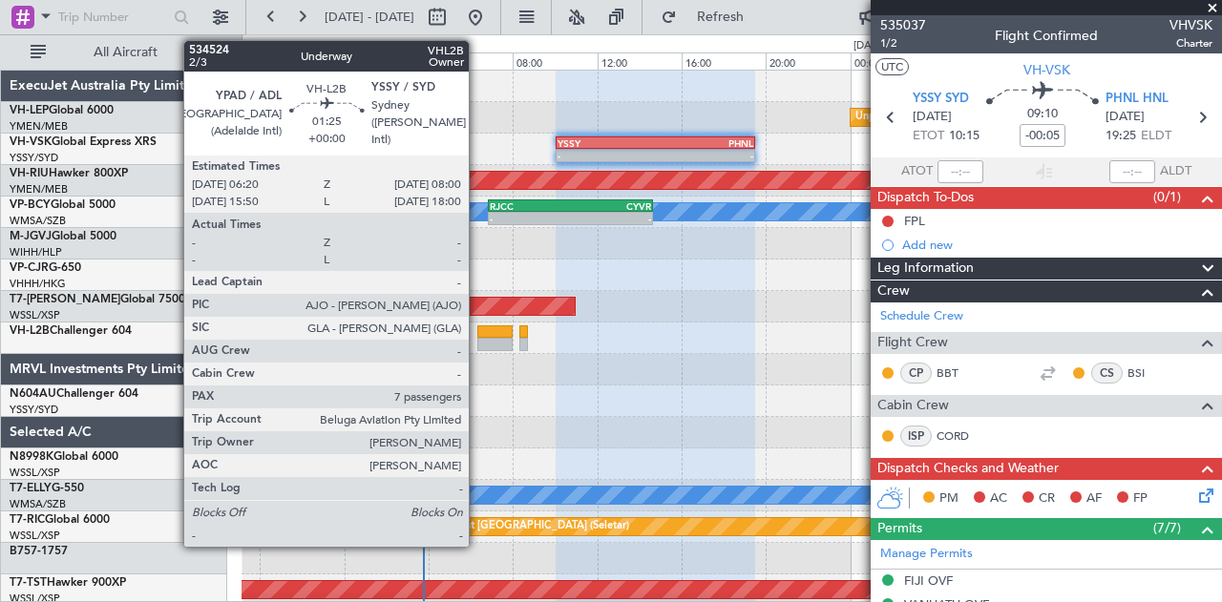  I want to click on div: CP, so click(916, 373).